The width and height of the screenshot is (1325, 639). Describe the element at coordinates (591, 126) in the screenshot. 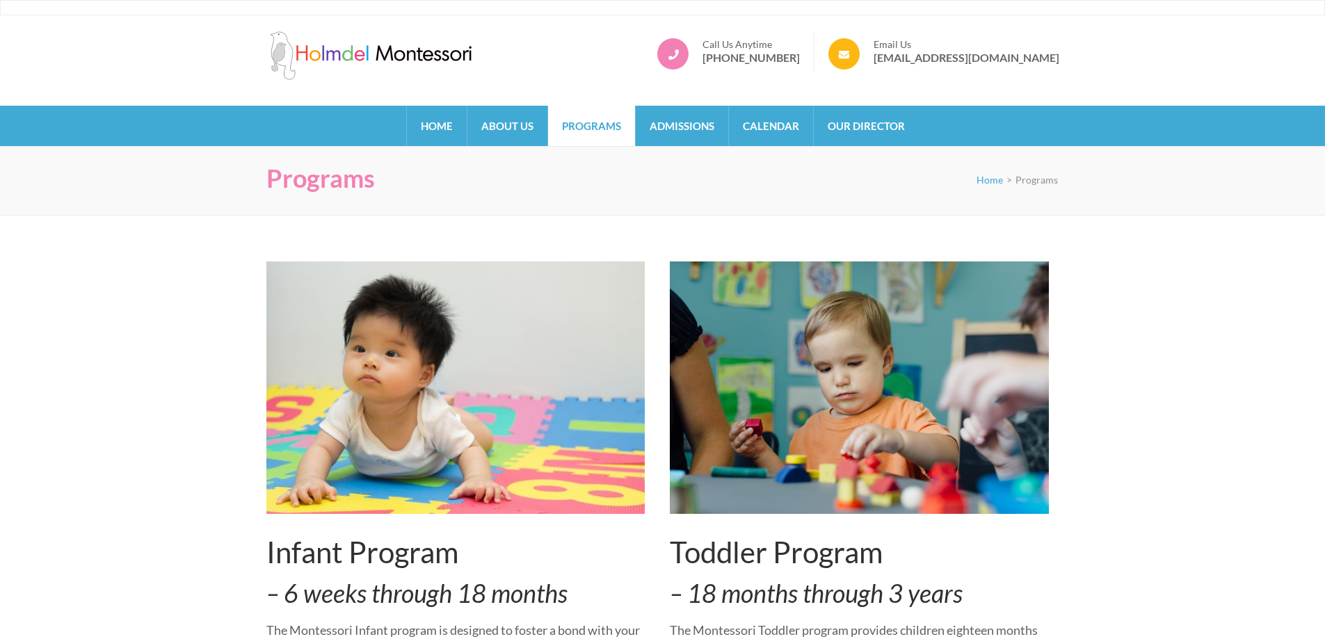

I see `a: Programs` at that location.